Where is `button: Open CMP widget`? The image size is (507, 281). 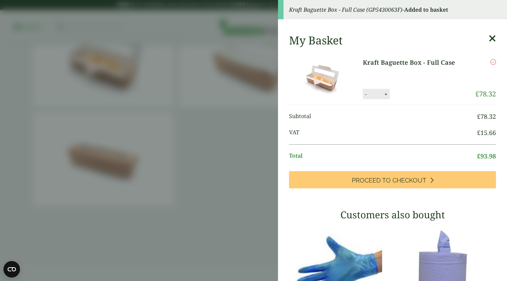
button: Open CMP widget is located at coordinates (12, 270).